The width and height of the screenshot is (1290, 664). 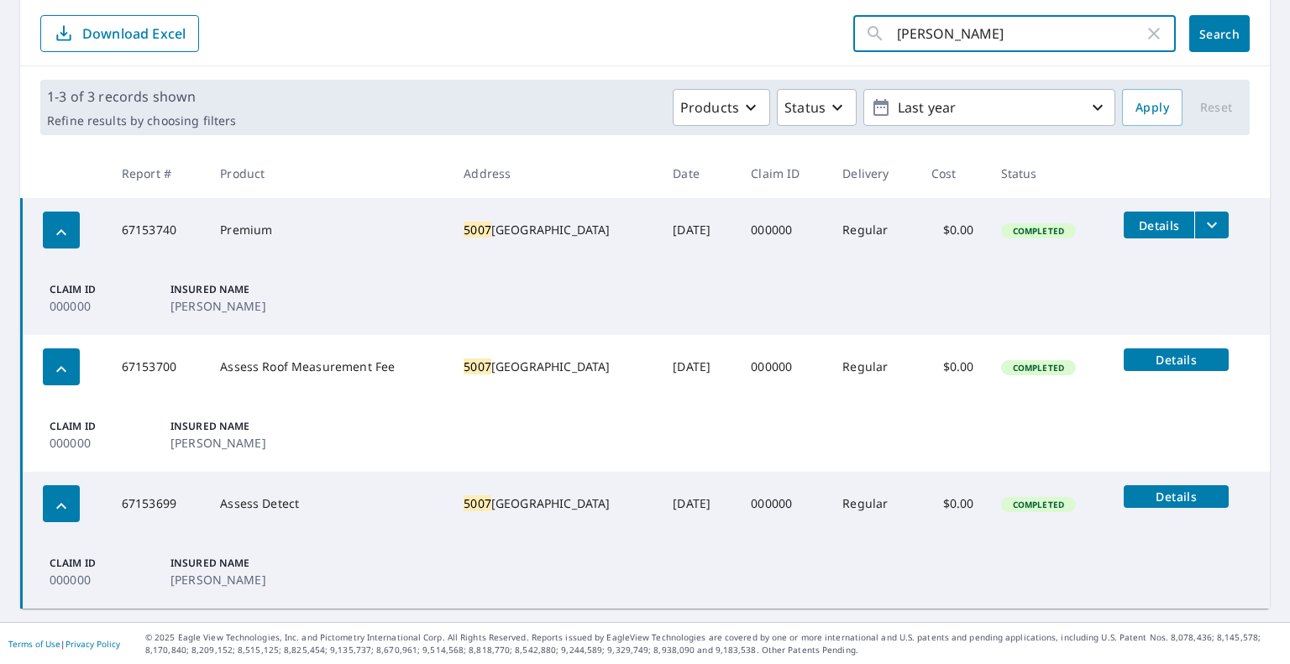 What do you see at coordinates (134, 34) in the screenshot?
I see `p: Download Excel` at bounding box center [134, 34].